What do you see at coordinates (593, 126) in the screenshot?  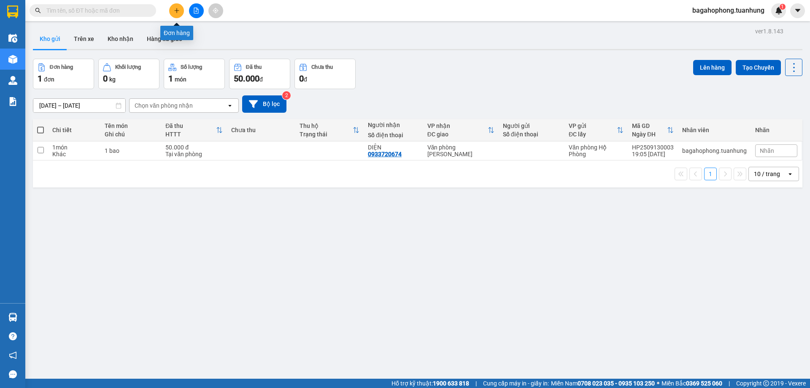 I see `div: VP gửi` at bounding box center [593, 126].